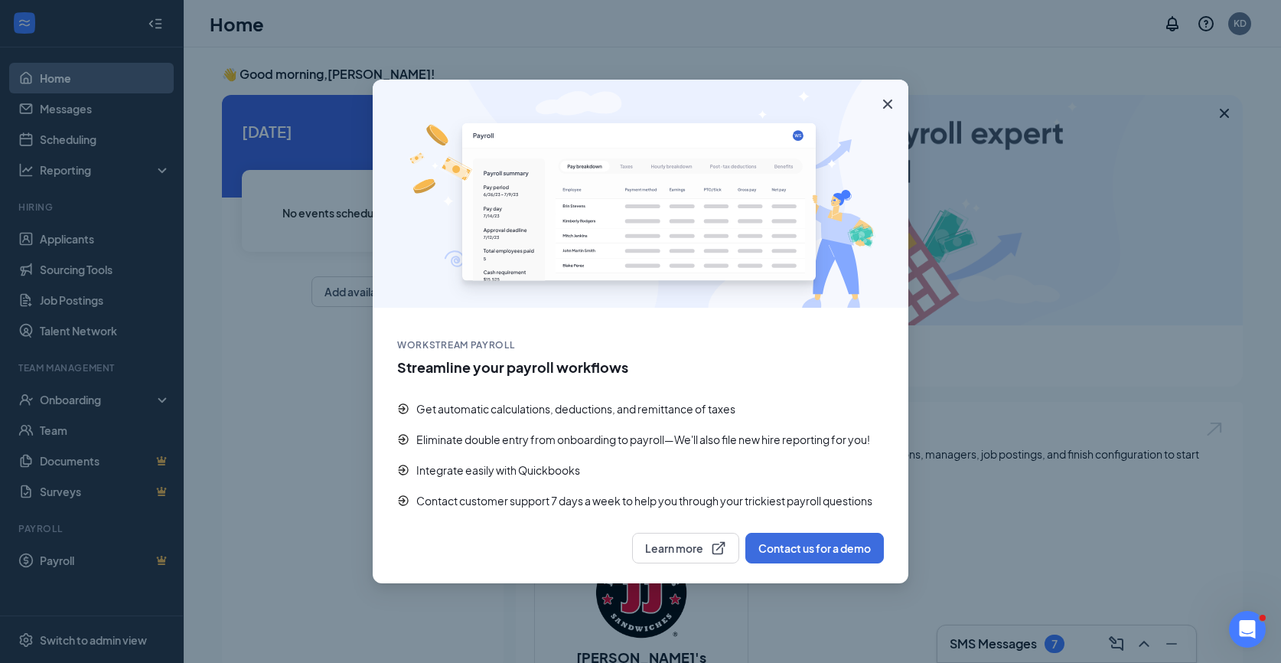 The height and width of the screenshot is (663, 1281). Describe the element at coordinates (513, 367) in the screenshot. I see `h2: Streamline your payroll workflows` at that location.